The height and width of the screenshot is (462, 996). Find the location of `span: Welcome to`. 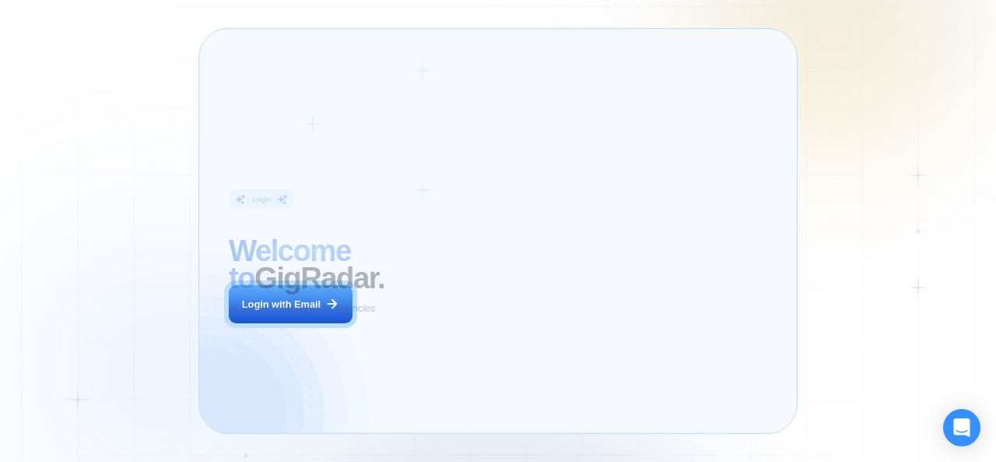

span: Welcome to is located at coordinates (290, 264).